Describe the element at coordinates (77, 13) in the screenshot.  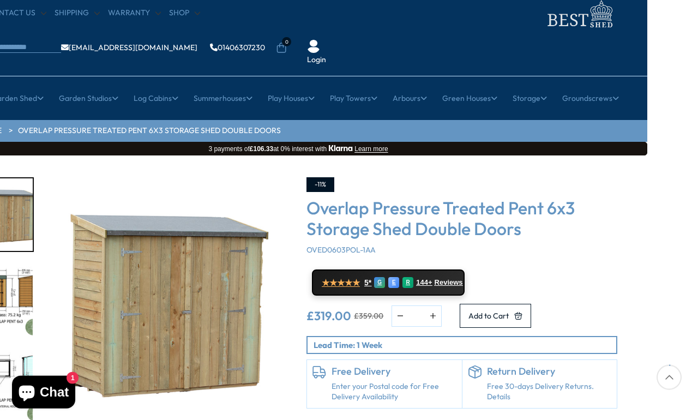
I see `a: Shipping` at that location.